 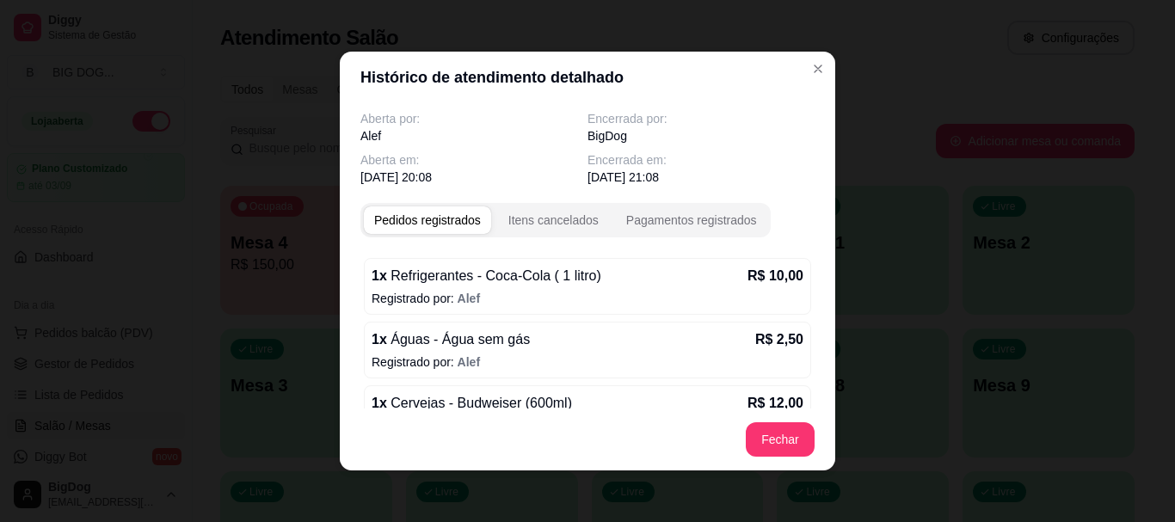 What do you see at coordinates (701, 160) in the screenshot?
I see `p: Encerrada em:` at bounding box center [701, 160].